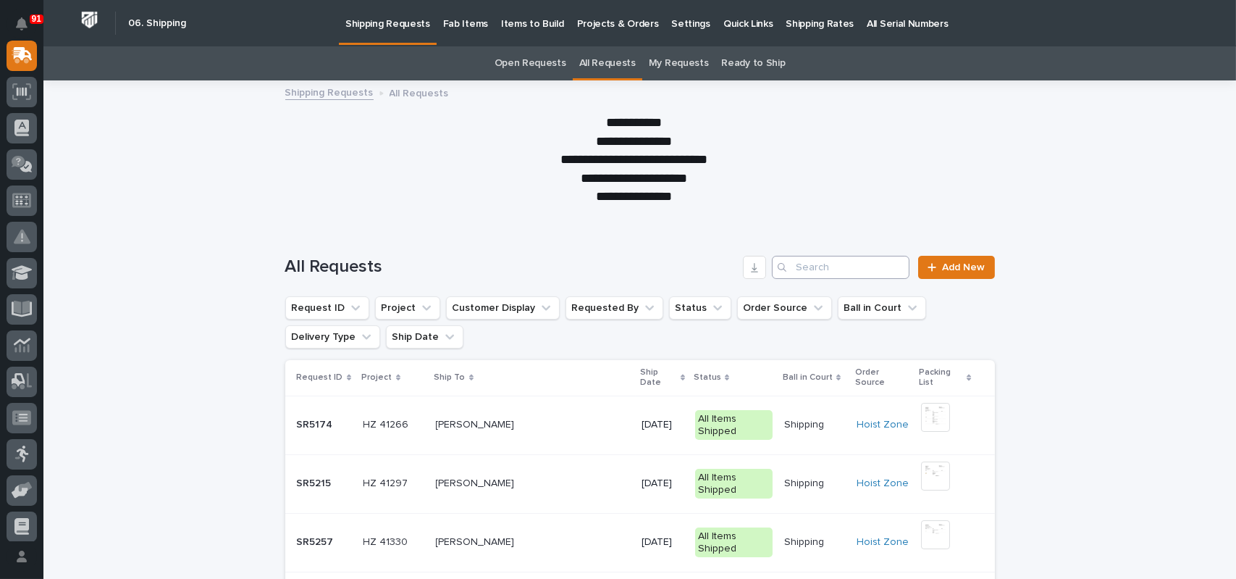 This screenshot has height=579, width=1236. Describe the element at coordinates (883, 377) in the screenshot. I see `p: Order Source` at that location.